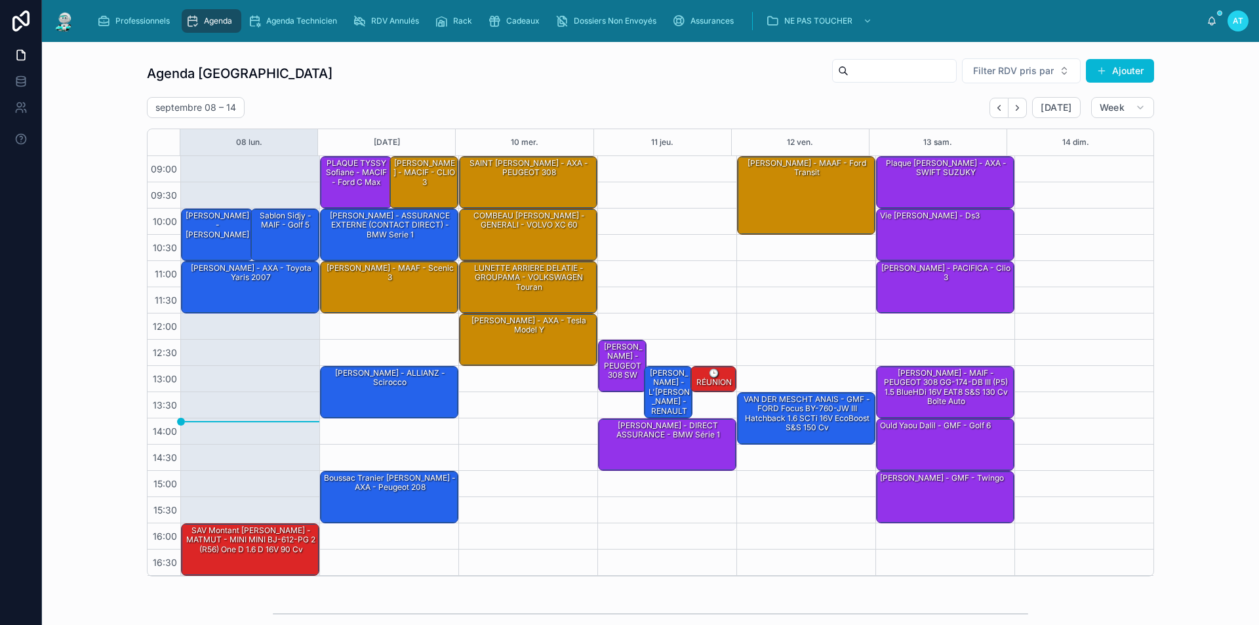  What do you see at coordinates (523, 21) in the screenshot?
I see `span: Cadeaux` at bounding box center [523, 21].